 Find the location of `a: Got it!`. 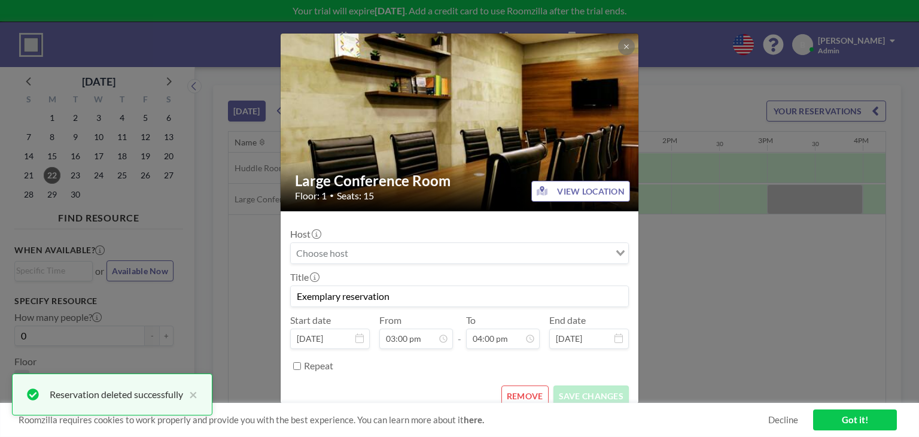

a: Got it! is located at coordinates (855, 419).